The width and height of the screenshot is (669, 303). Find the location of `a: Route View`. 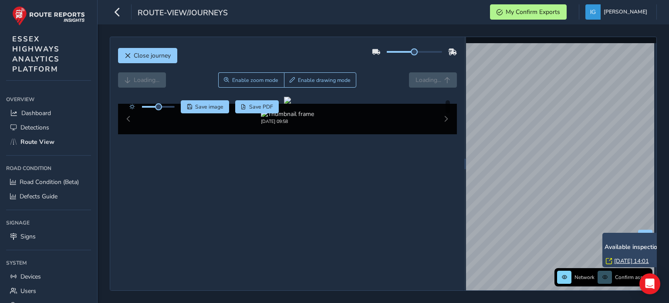

a: Route View is located at coordinates (48, 142).